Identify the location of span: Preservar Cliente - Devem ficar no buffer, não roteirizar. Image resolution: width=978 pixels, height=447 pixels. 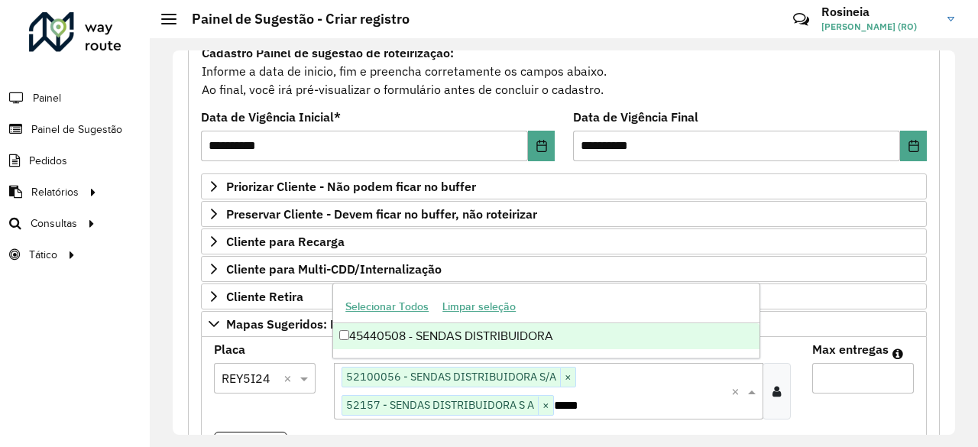
(381, 214).